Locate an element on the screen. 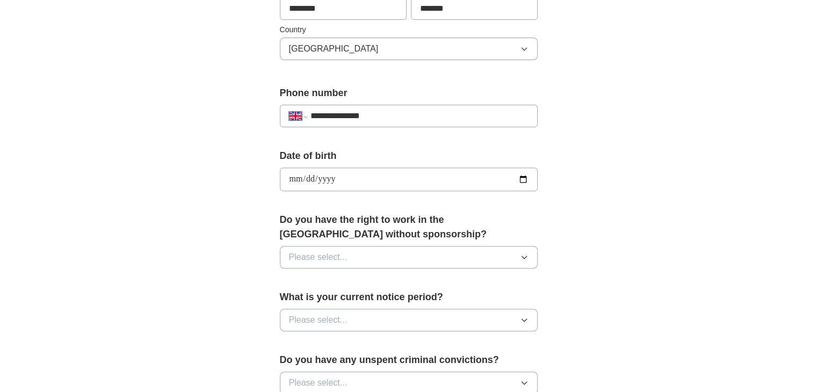 This screenshot has width=817, height=392. label: Phone number is located at coordinates (409, 93).